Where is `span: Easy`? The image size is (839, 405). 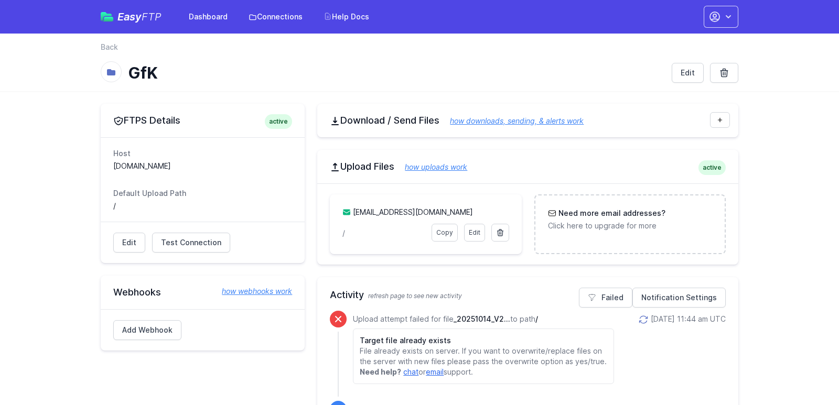 span: Easy is located at coordinates (139, 17).